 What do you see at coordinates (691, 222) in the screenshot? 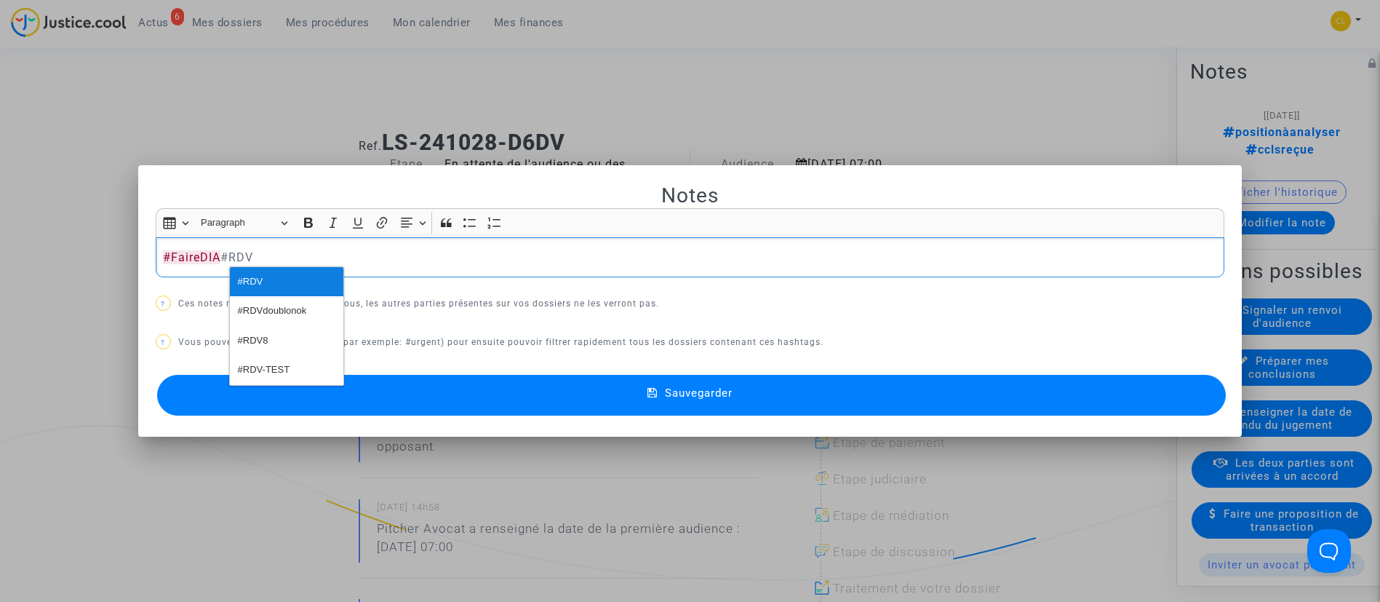
I see `div: Editor toolbar` at bounding box center [691, 222].